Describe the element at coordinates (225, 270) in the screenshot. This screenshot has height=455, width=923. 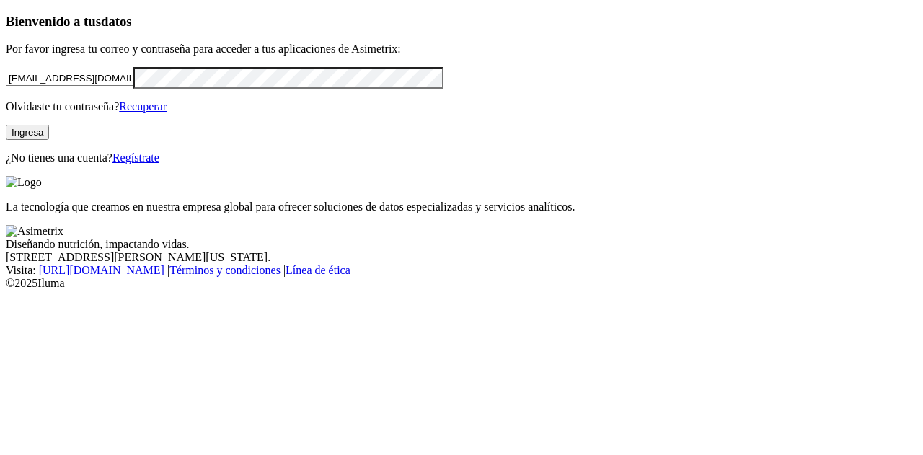
I see `a: Términos y condiciones` at that location.